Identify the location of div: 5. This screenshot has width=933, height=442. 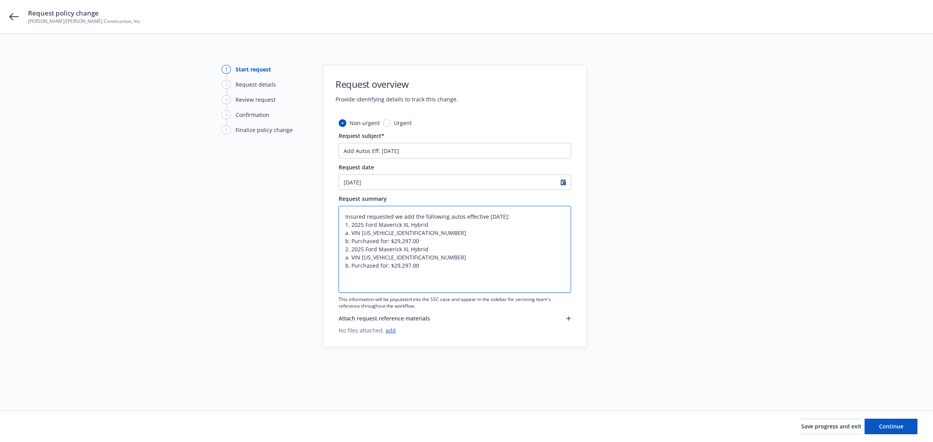
(226, 130).